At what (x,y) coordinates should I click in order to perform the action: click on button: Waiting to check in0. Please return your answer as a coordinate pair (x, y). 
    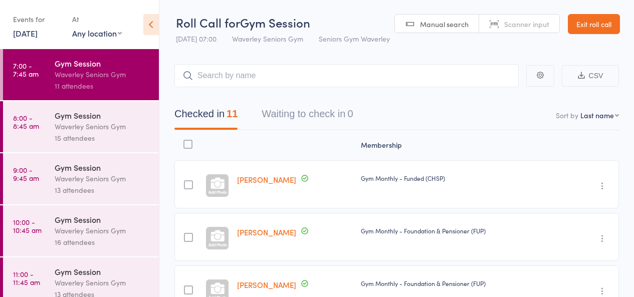
    Looking at the image, I should click on (307, 116).